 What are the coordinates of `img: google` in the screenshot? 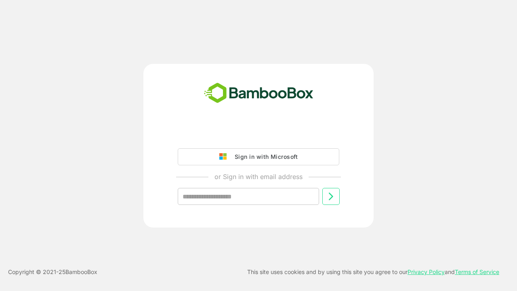 It's located at (225, 157).